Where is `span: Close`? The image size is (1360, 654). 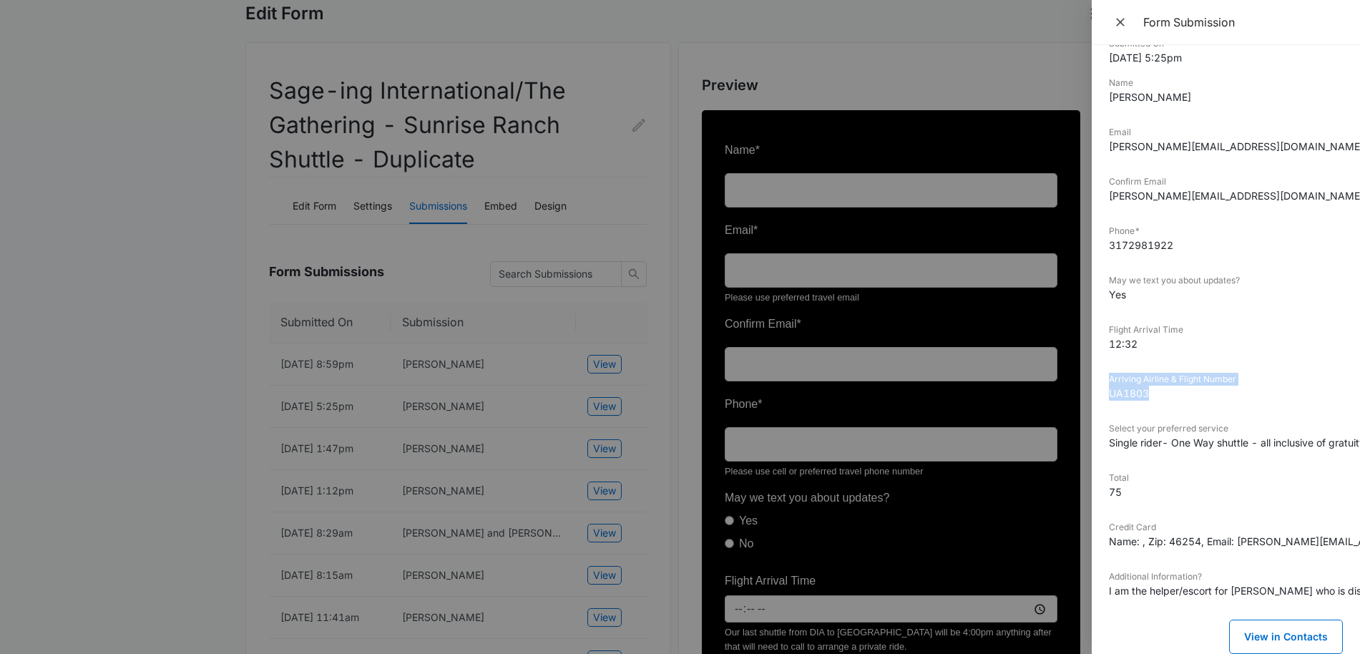
span: Close is located at coordinates (1122, 22).